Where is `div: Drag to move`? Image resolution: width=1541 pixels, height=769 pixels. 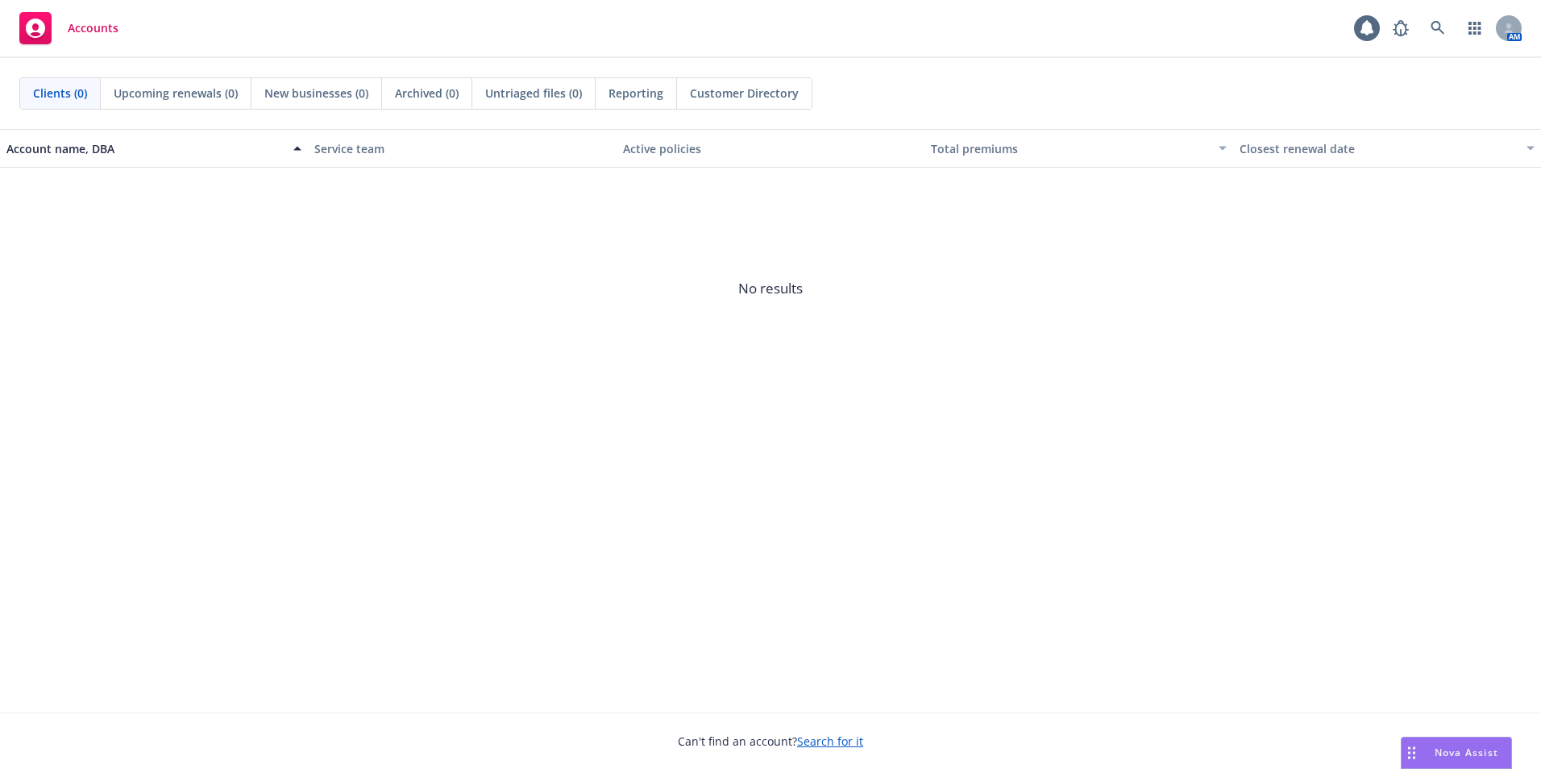
div: Drag to move is located at coordinates (1412, 753).